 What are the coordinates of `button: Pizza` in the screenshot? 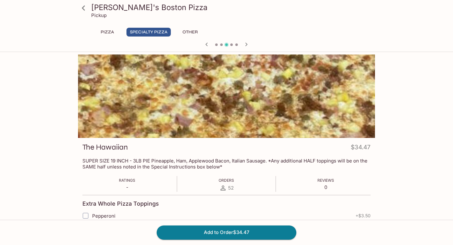 It's located at (107, 32).